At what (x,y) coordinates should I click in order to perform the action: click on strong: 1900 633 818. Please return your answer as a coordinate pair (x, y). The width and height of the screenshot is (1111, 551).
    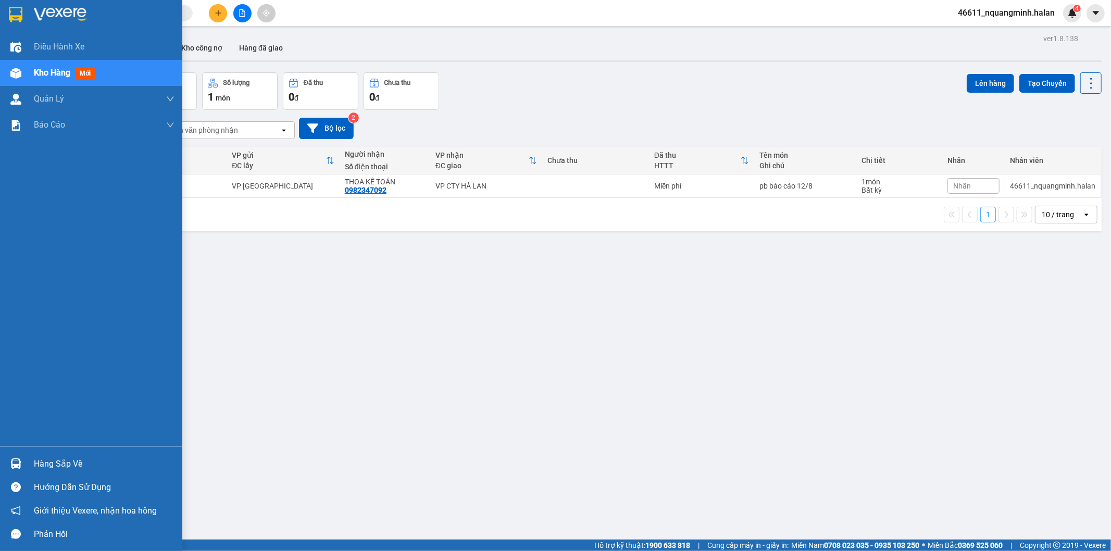
    Looking at the image, I should click on (668, 545).